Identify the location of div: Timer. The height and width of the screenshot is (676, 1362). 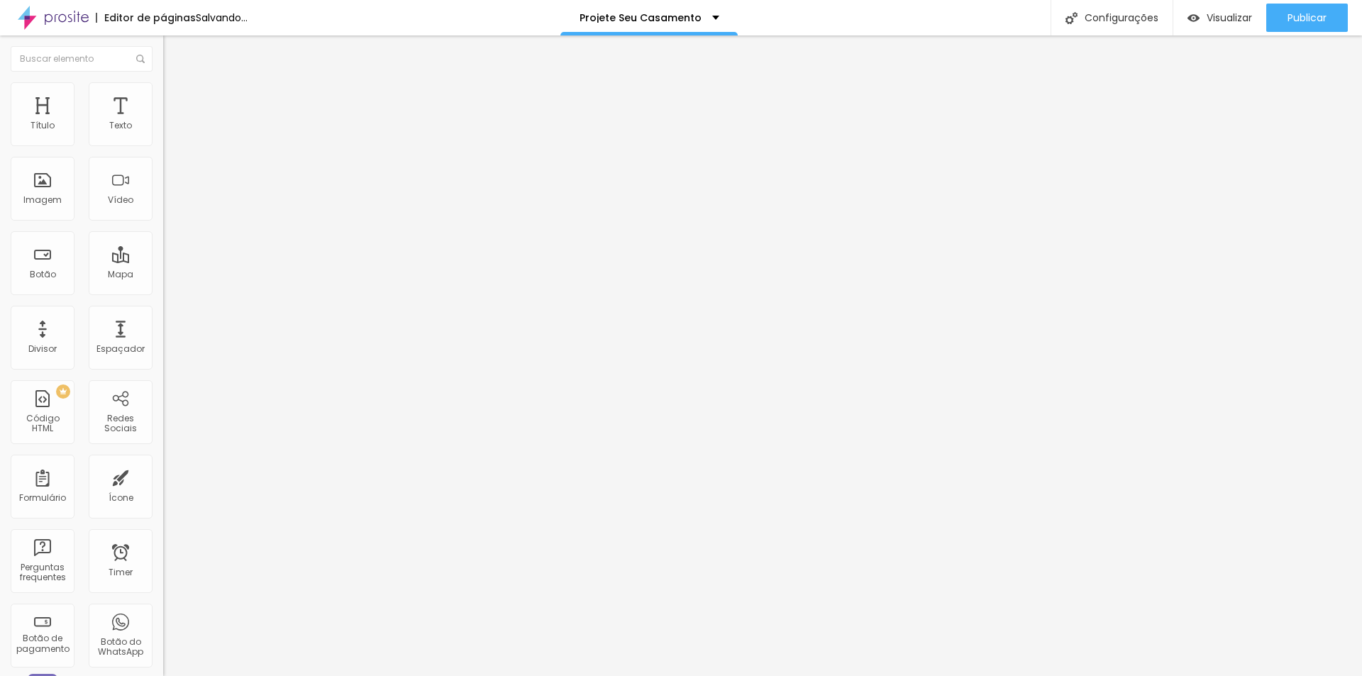
(121, 572).